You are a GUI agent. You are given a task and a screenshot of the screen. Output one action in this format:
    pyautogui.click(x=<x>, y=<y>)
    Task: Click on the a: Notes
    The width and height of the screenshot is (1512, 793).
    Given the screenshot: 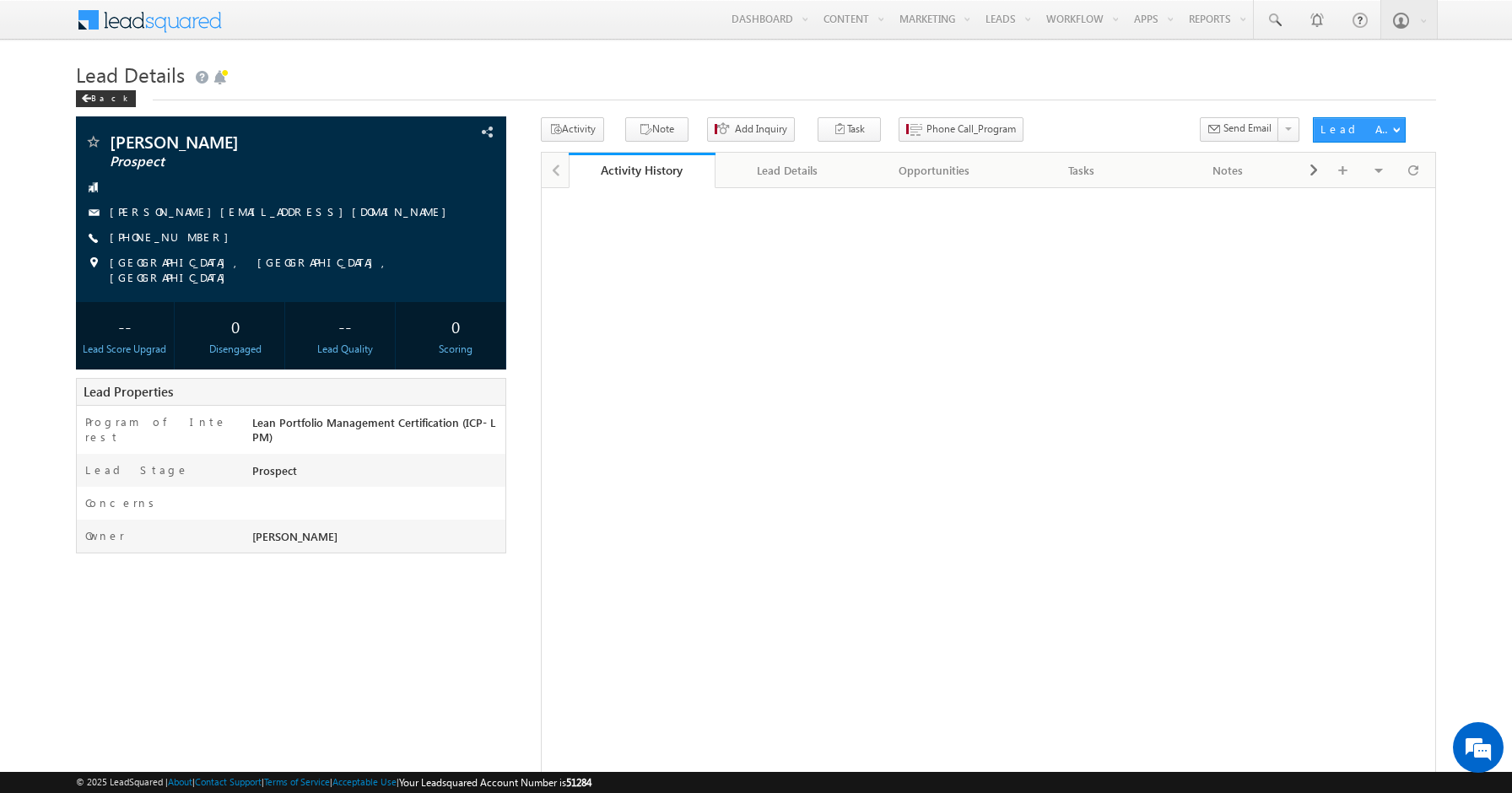 What is the action you would take?
    pyautogui.click(x=1229, y=171)
    